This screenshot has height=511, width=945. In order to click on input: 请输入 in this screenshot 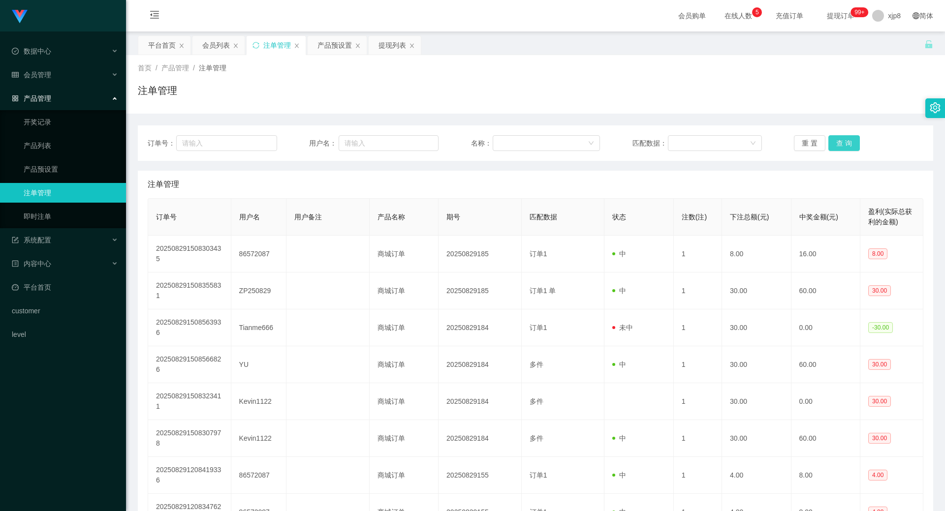, I will do `click(388, 143)`.